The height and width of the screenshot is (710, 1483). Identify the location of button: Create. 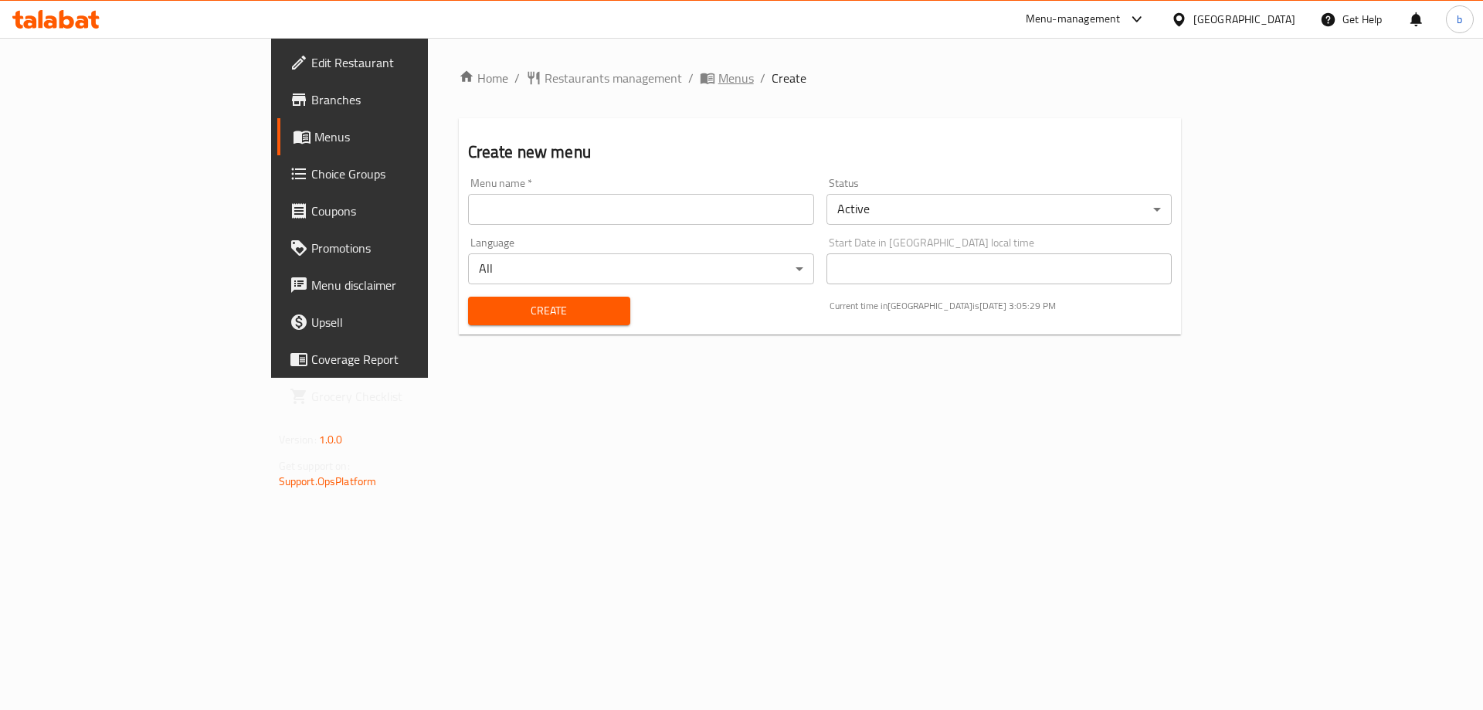
(549, 310).